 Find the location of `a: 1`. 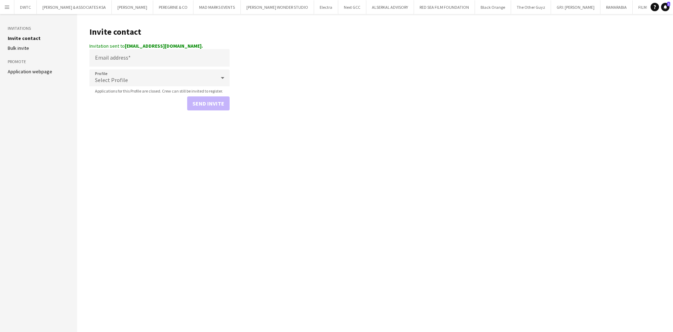

a: 1 is located at coordinates (665, 7).